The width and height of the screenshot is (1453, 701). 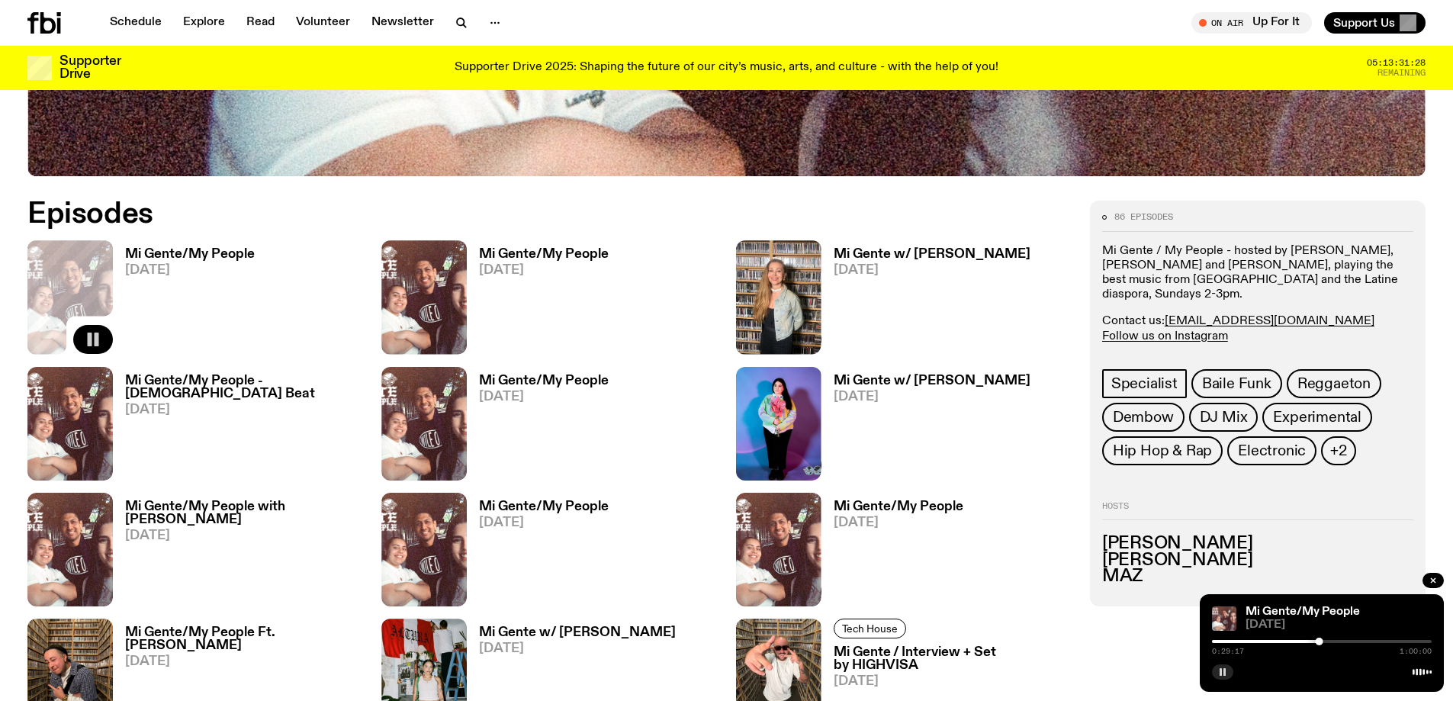 I want to click on a: Specialist, so click(x=1144, y=384).